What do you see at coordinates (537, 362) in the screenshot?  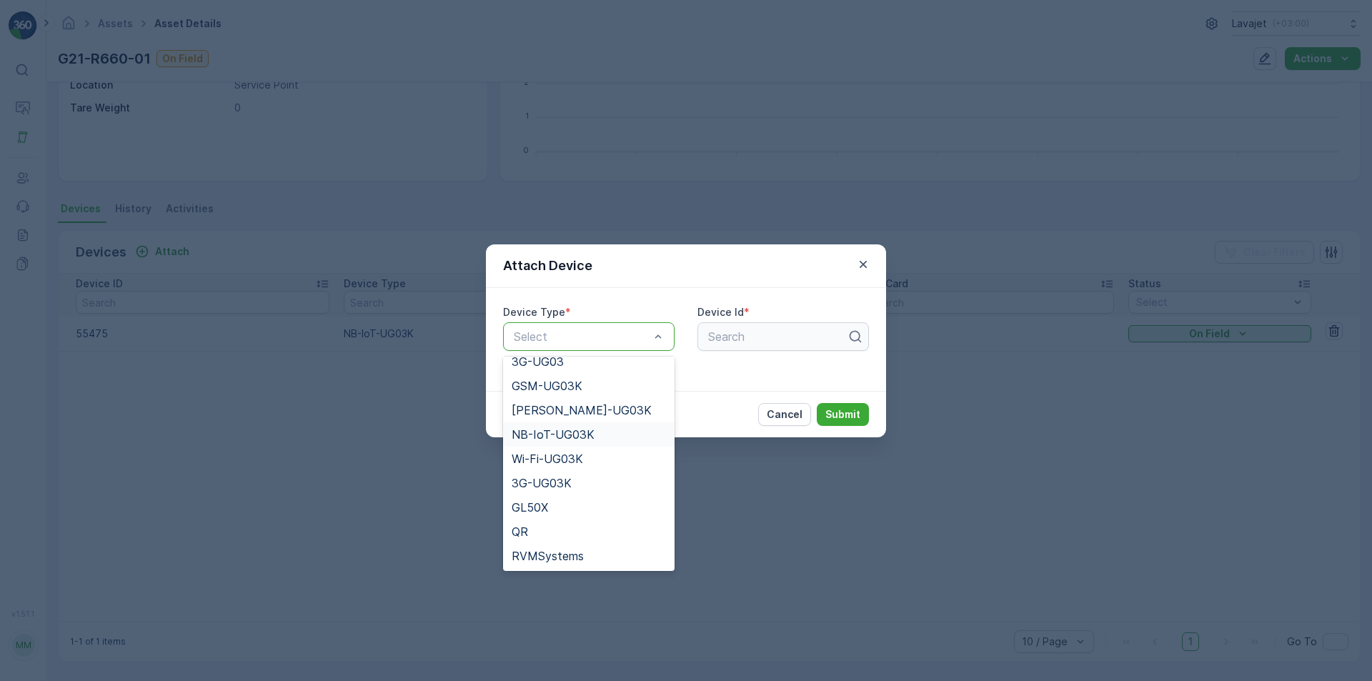 I see `span: 3G-UG03` at bounding box center [537, 362].